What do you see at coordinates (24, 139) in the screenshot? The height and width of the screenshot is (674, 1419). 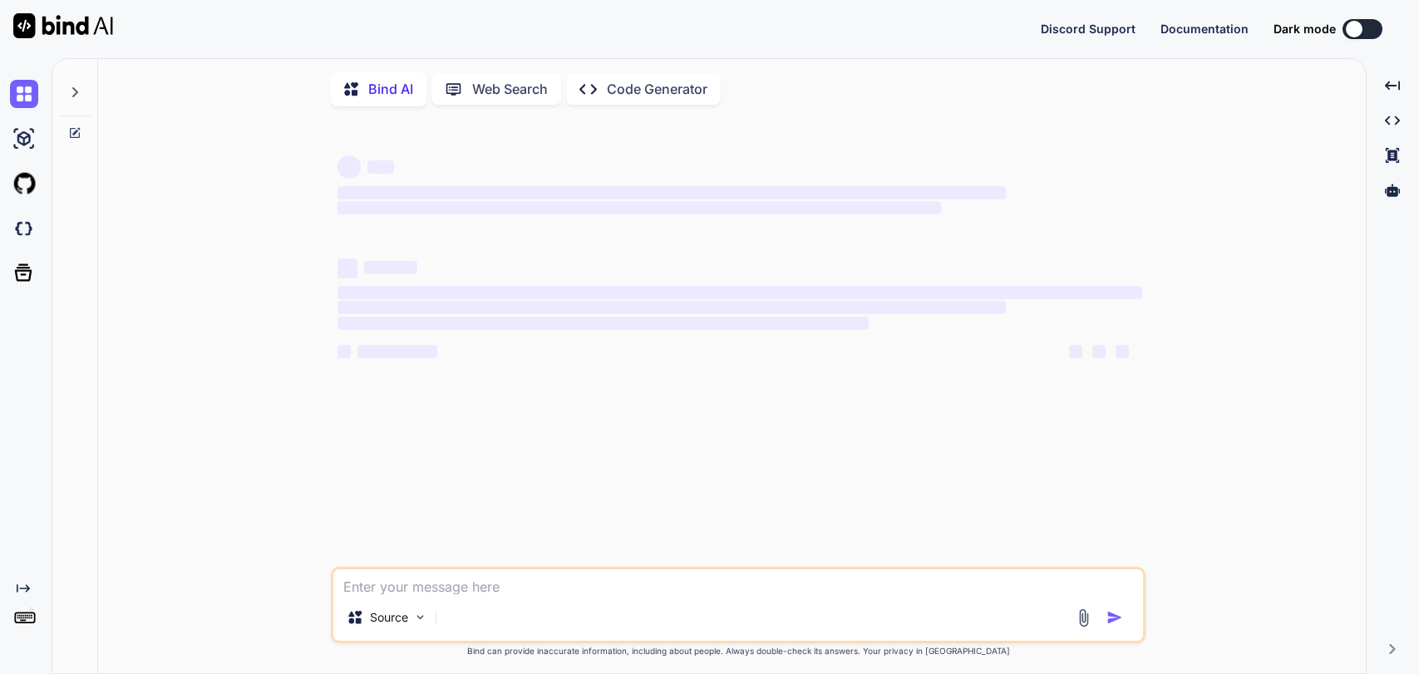 I see `img: ai-studio` at bounding box center [24, 139].